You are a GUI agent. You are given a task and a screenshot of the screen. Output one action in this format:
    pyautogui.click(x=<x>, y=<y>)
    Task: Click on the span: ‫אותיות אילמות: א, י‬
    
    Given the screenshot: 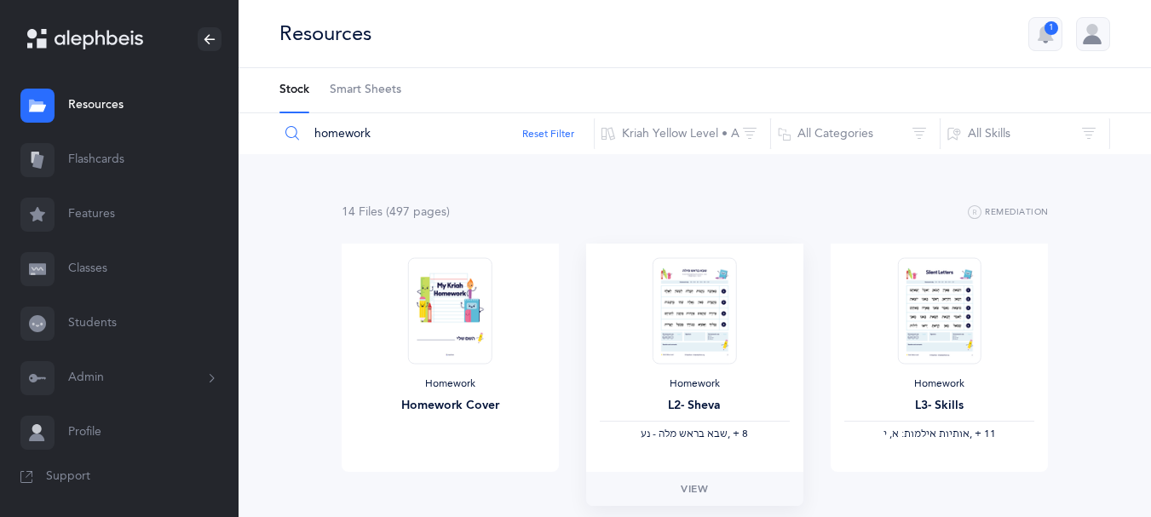 What is the action you would take?
    pyautogui.click(x=926, y=433)
    